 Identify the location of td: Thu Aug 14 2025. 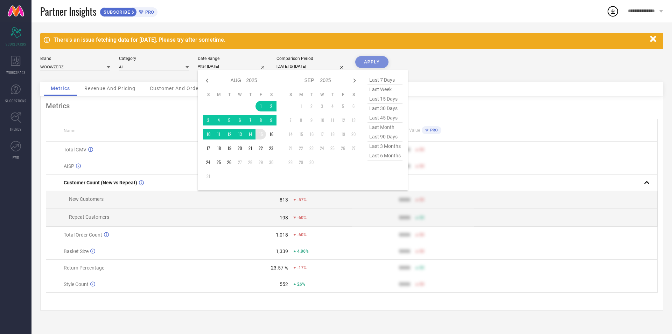
(250, 134).